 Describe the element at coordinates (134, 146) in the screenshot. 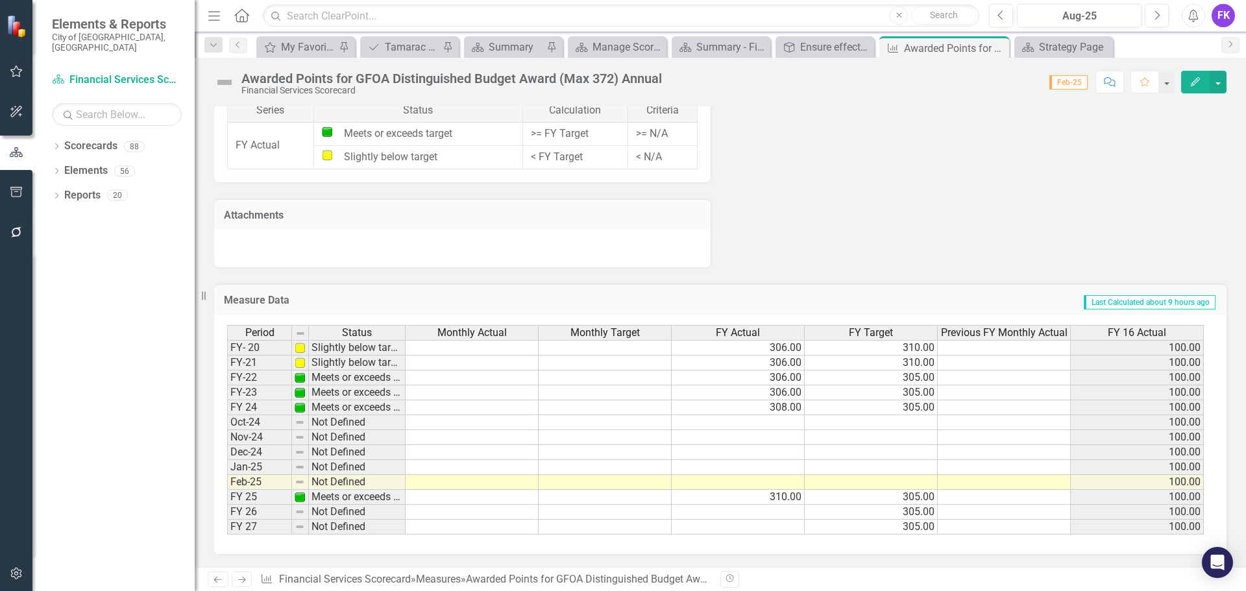

I see `div: 88` at that location.